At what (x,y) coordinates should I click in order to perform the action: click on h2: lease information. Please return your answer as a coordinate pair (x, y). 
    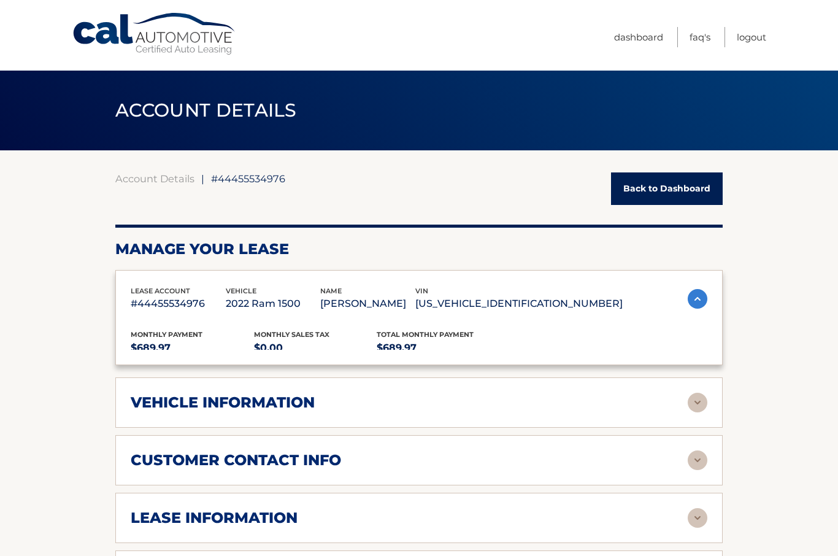
    Looking at the image, I should click on (214, 518).